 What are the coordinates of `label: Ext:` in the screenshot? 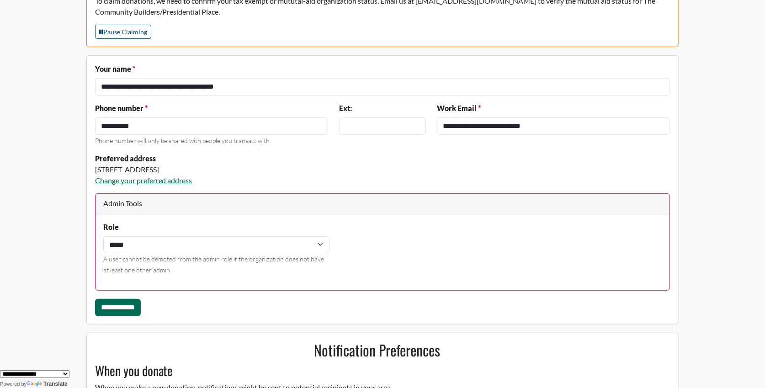 It's located at (345, 108).